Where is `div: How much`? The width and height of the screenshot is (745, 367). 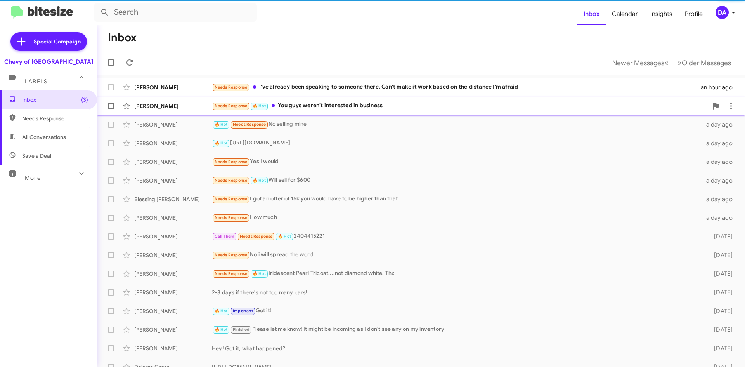
div: How much is located at coordinates (457, 217).